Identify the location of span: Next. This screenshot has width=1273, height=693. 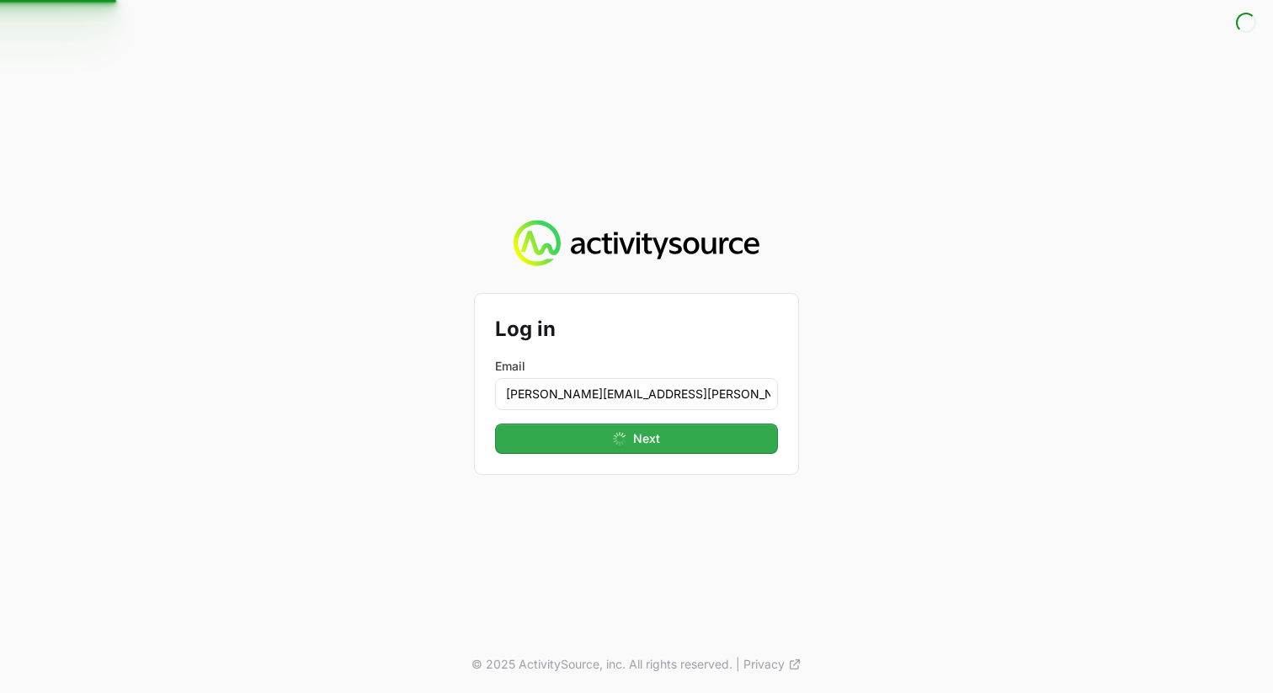
(646, 438).